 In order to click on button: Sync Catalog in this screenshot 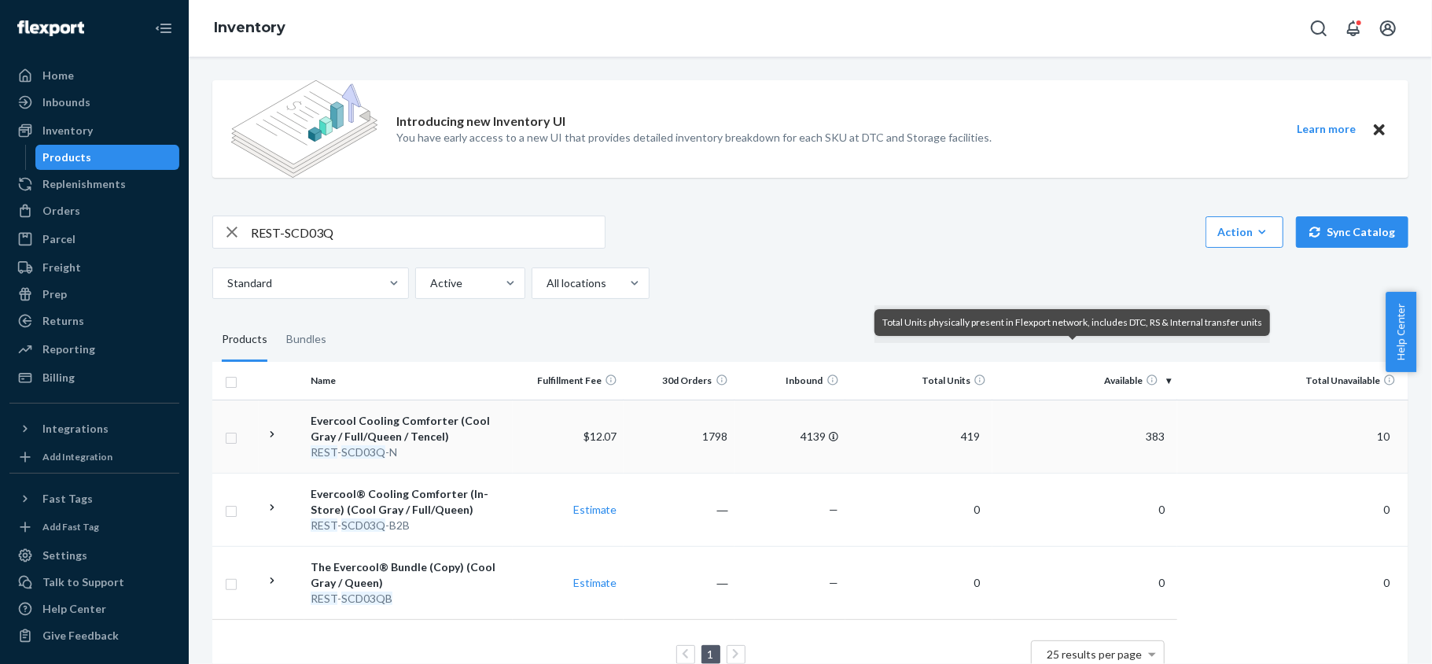, I will do `click(1352, 232)`.